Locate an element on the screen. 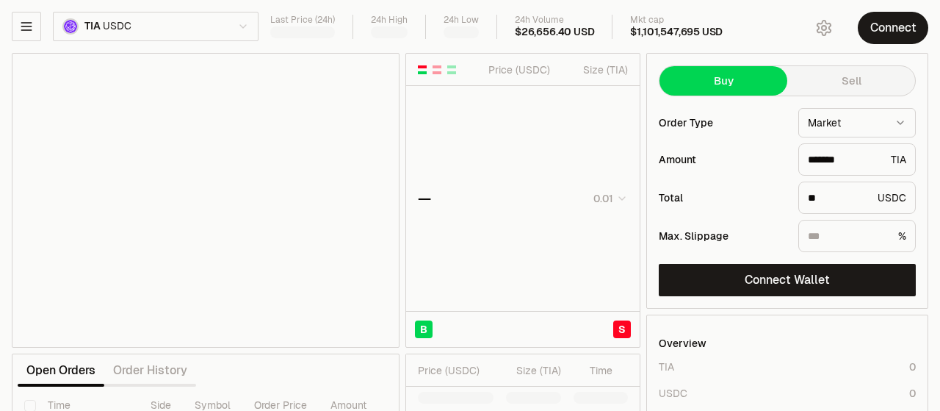 The height and width of the screenshot is (411, 940). button: Connect is located at coordinates (893, 28).